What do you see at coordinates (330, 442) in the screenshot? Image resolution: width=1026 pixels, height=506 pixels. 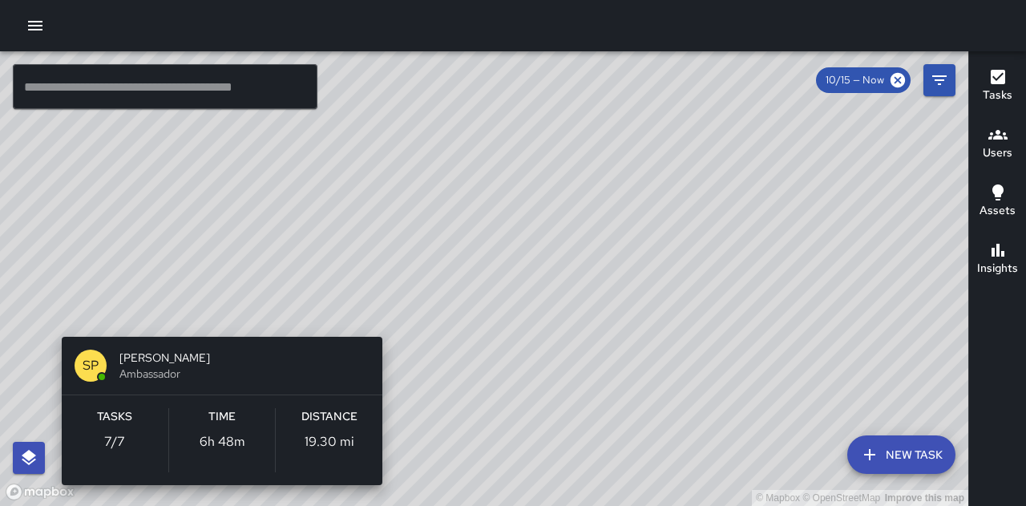 I see `p: 19.30 mi` at bounding box center [330, 442].